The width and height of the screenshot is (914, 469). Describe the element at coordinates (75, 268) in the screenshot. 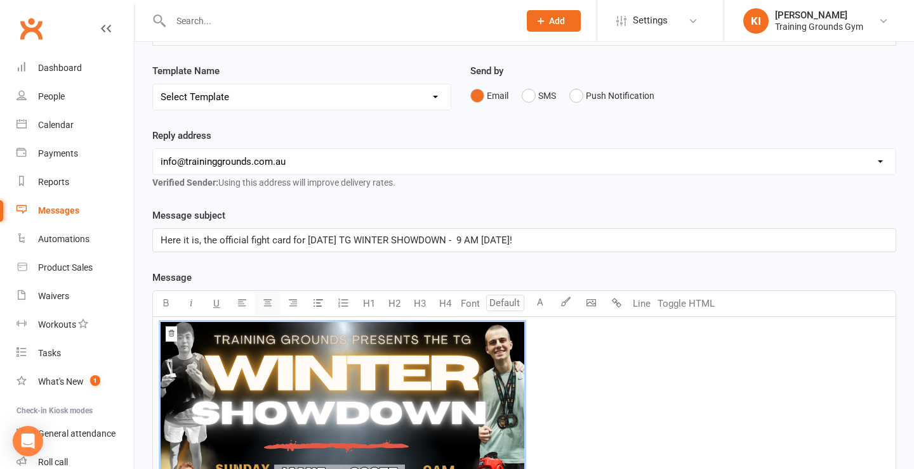

I see `a: Product Sales` at that location.